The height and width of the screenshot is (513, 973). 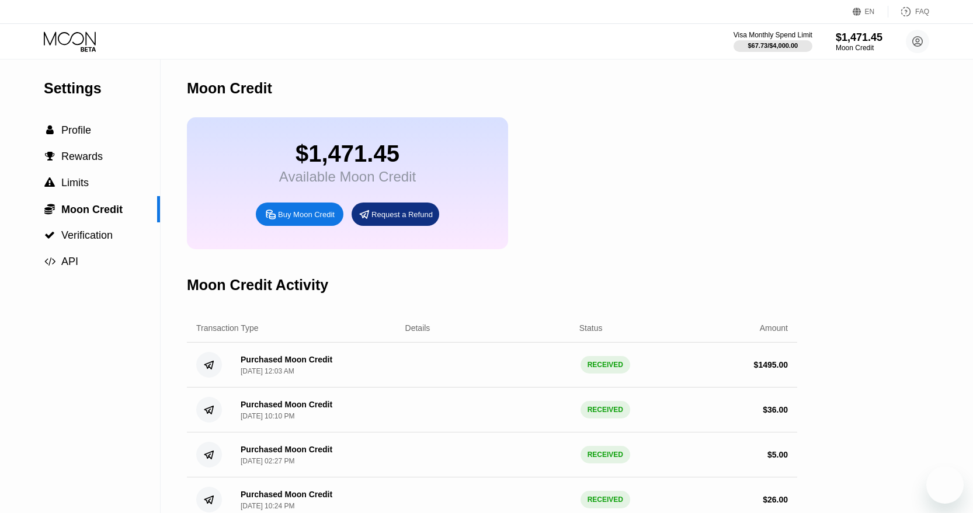 I want to click on div: Status, so click(x=591, y=328).